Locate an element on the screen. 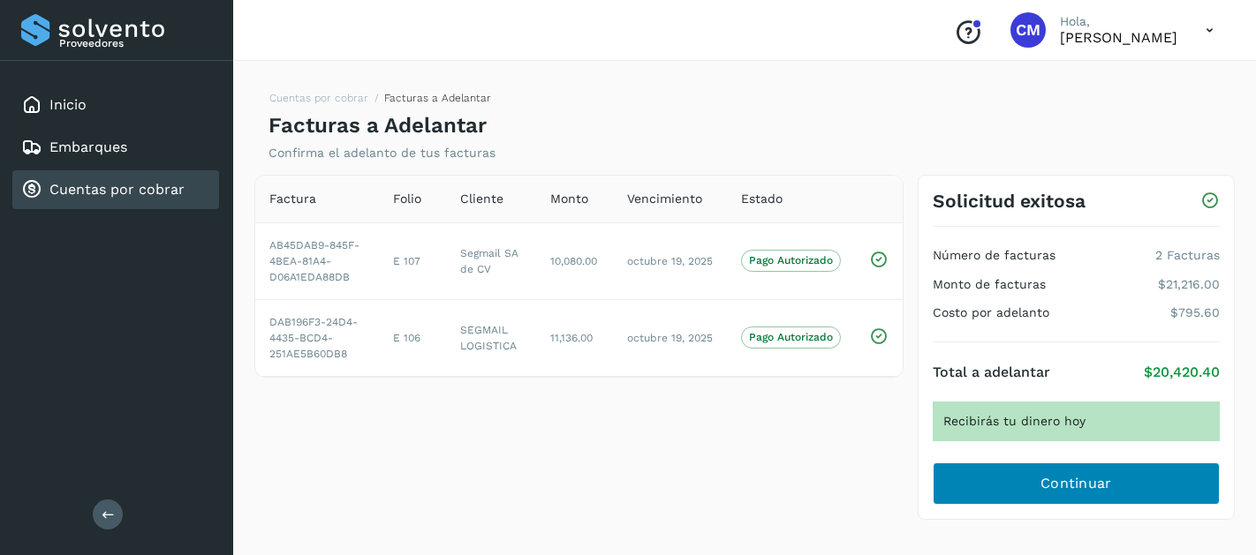 The height and width of the screenshot is (555, 1256). h4: Facturas a Adelantar is located at coordinates (377, 125).